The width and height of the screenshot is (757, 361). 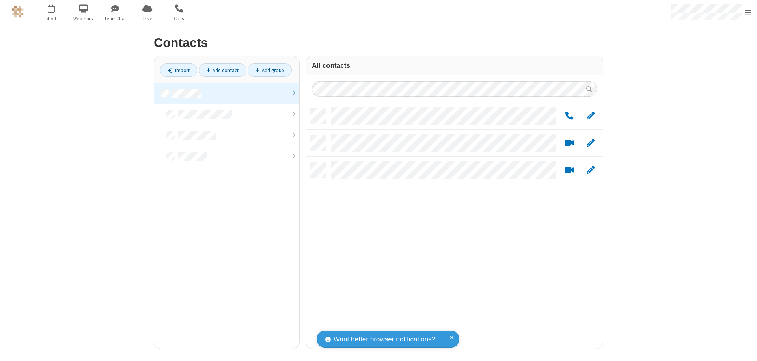 I want to click on span: Webinars, so click(x=83, y=19).